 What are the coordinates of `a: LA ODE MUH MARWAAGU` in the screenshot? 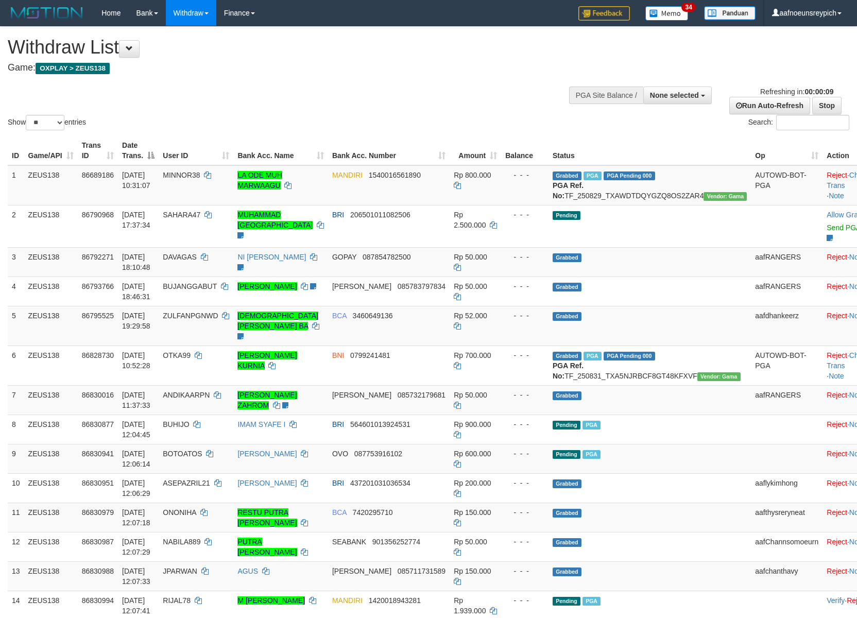 It's located at (259, 180).